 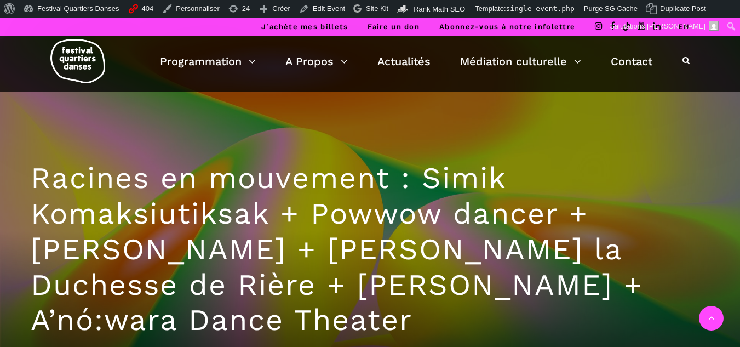 I want to click on span: single-event.php, so click(x=540, y=8).